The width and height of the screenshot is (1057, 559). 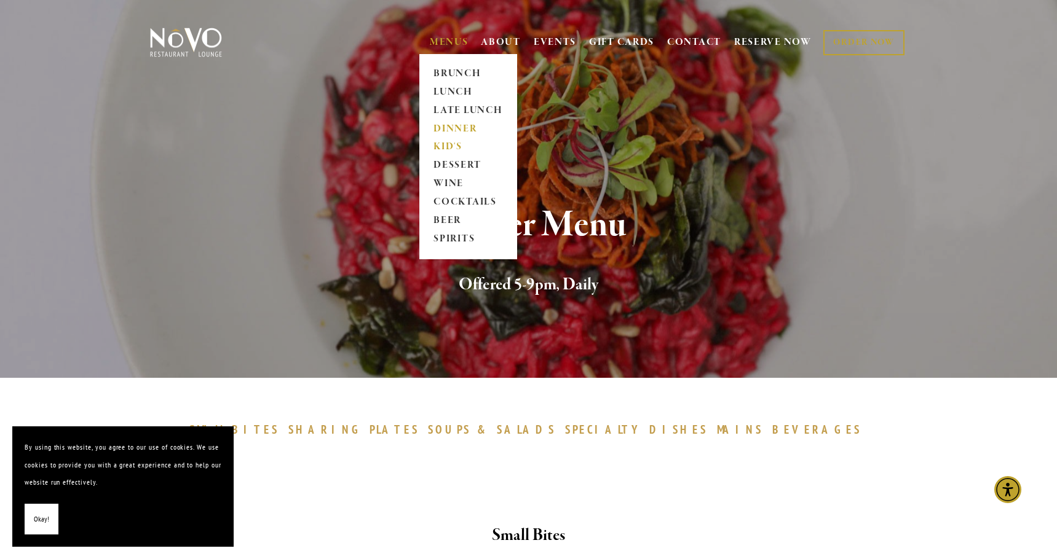 I want to click on a: LUNCH, so click(x=468, y=92).